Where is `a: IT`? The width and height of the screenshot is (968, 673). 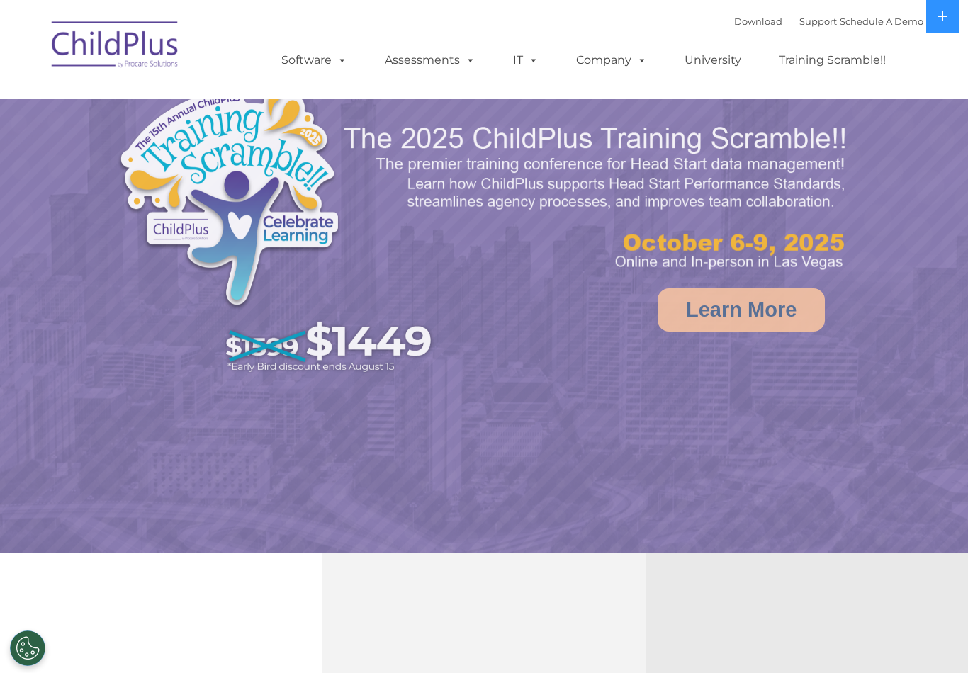
a: IT is located at coordinates (526, 60).